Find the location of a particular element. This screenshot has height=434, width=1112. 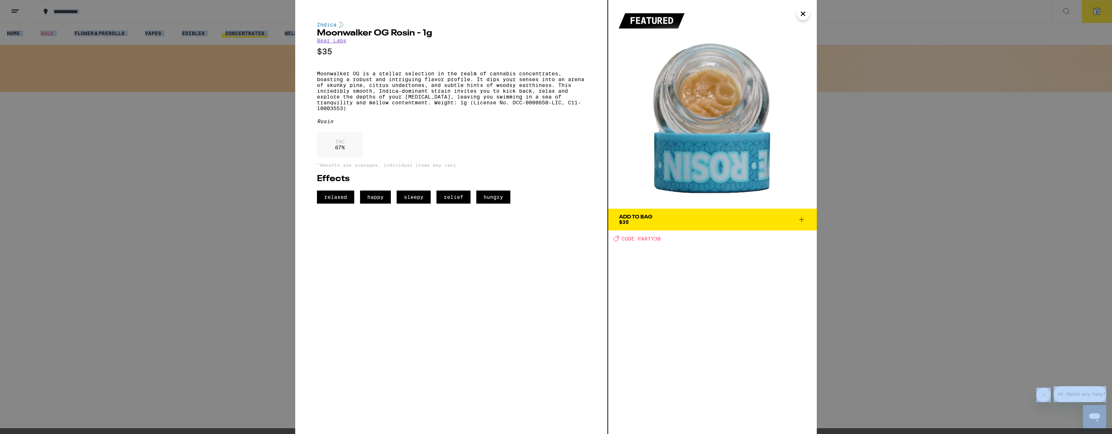

p: *Amounts are averages, individual items may vary. is located at coordinates (451, 165).